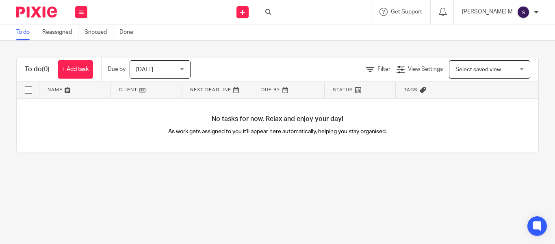 The image size is (555, 244). I want to click on img: Pixie, so click(37, 12).